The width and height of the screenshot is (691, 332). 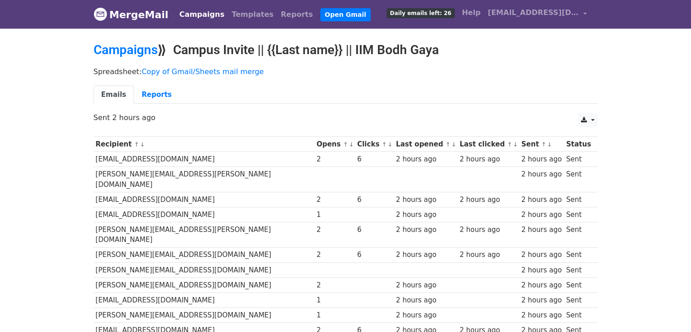 I want to click on th: Last clicked, so click(x=489, y=144).